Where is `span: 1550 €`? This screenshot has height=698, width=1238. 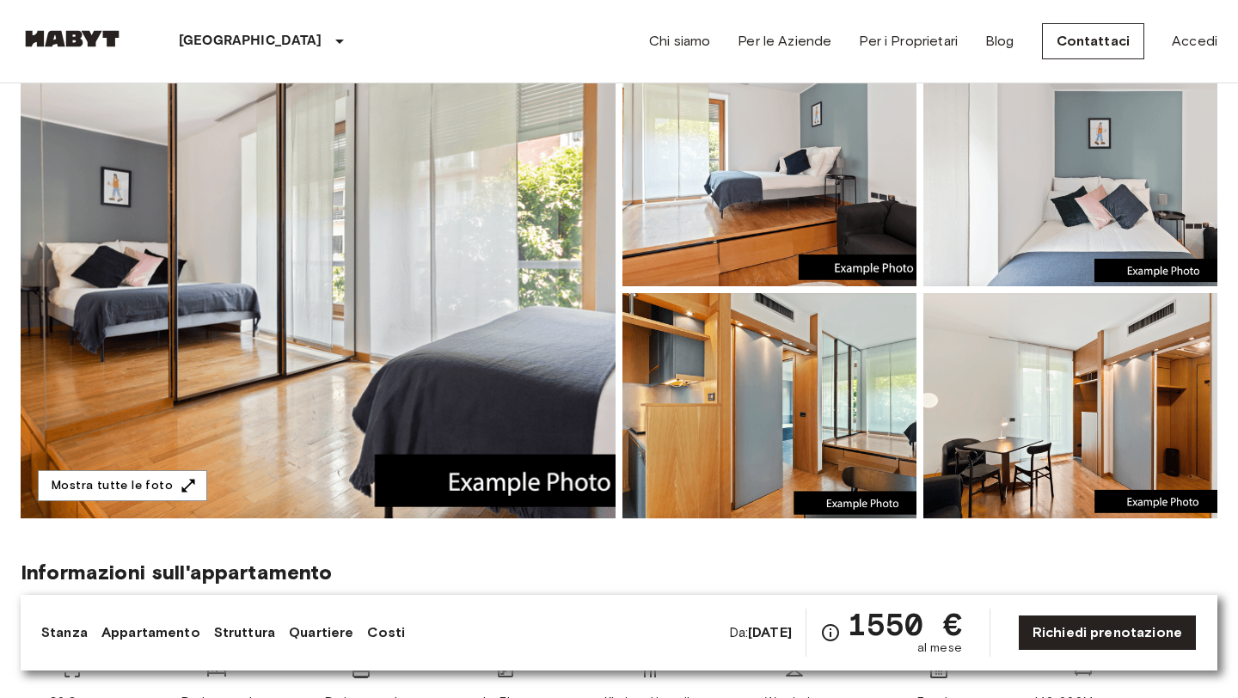
span: 1550 € is located at coordinates (904, 624).